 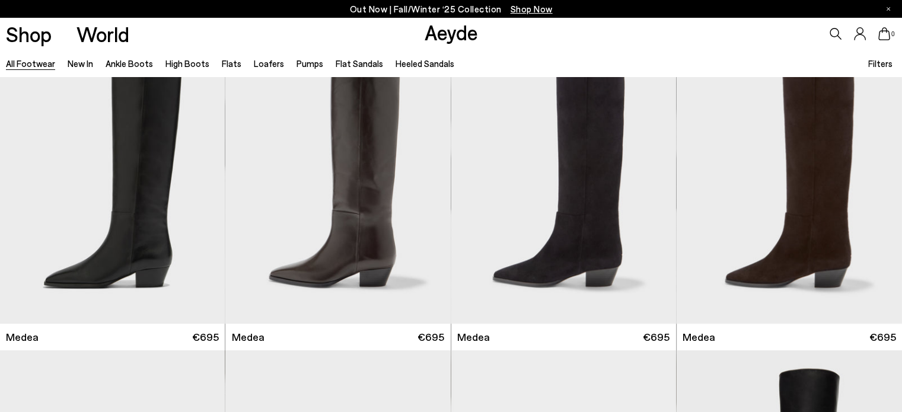 What do you see at coordinates (532, 9) in the screenshot?
I see `span: Navigate to /collections/new-in` at bounding box center [532, 9].